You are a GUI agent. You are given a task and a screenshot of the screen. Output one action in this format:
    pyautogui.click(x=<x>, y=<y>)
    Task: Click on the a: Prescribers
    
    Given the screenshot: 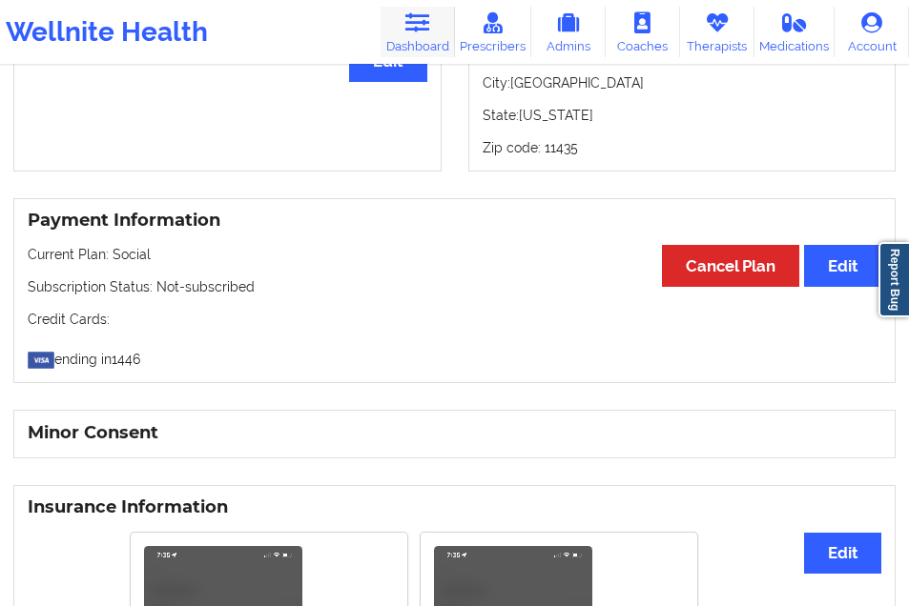 What is the action you would take?
    pyautogui.click(x=493, y=31)
    